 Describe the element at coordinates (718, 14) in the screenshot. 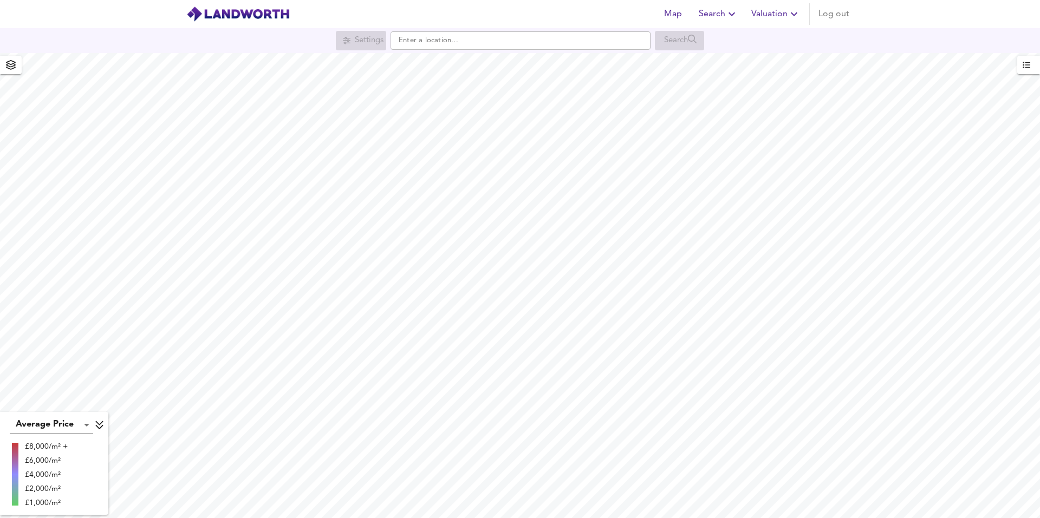

I see `span: Search` at that location.